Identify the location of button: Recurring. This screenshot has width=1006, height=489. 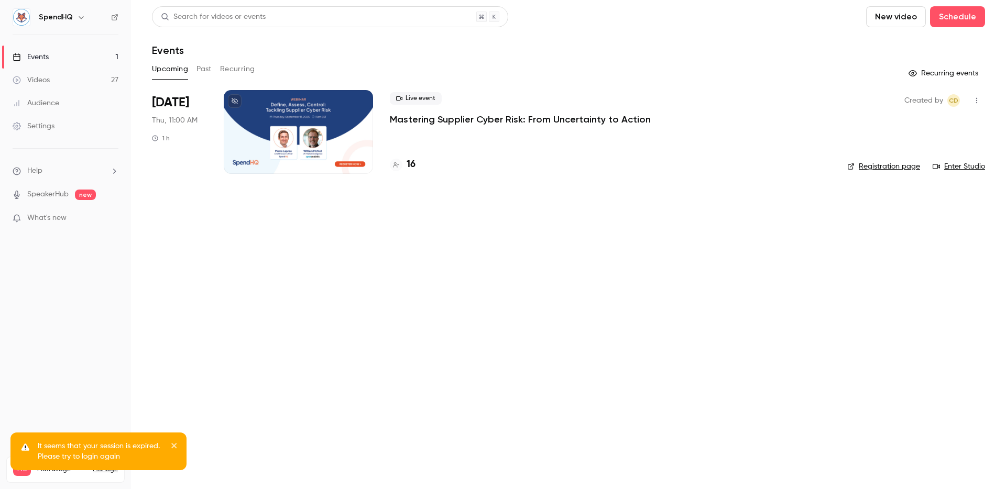
(237, 69).